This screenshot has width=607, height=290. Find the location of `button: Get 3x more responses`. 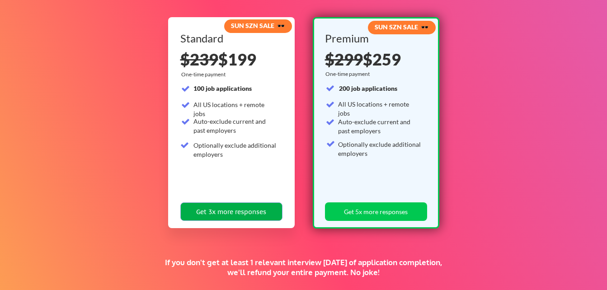

button: Get 3x more responses is located at coordinates (231, 212).